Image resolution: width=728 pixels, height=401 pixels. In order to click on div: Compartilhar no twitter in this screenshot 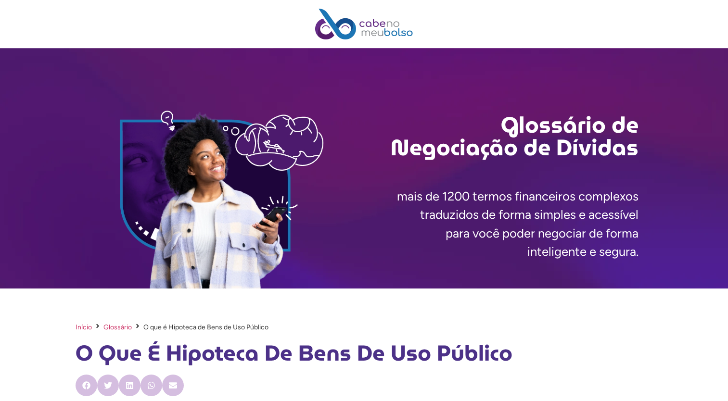, I will do `click(108, 385)`.